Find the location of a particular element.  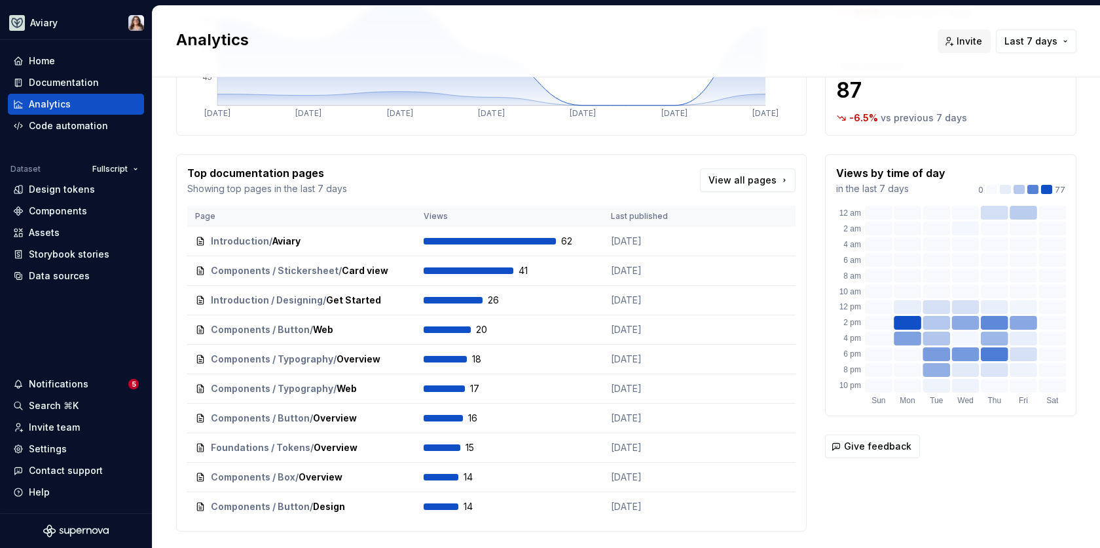

span: 16 is located at coordinates (485, 418).